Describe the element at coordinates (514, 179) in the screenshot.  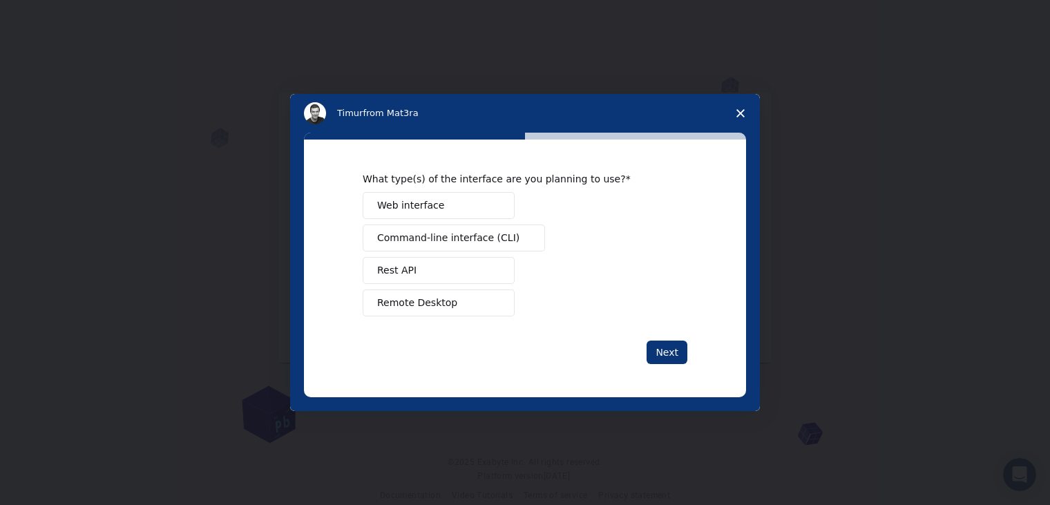
I see `div: What type(s) of the interface are you planning to use?` at that location.